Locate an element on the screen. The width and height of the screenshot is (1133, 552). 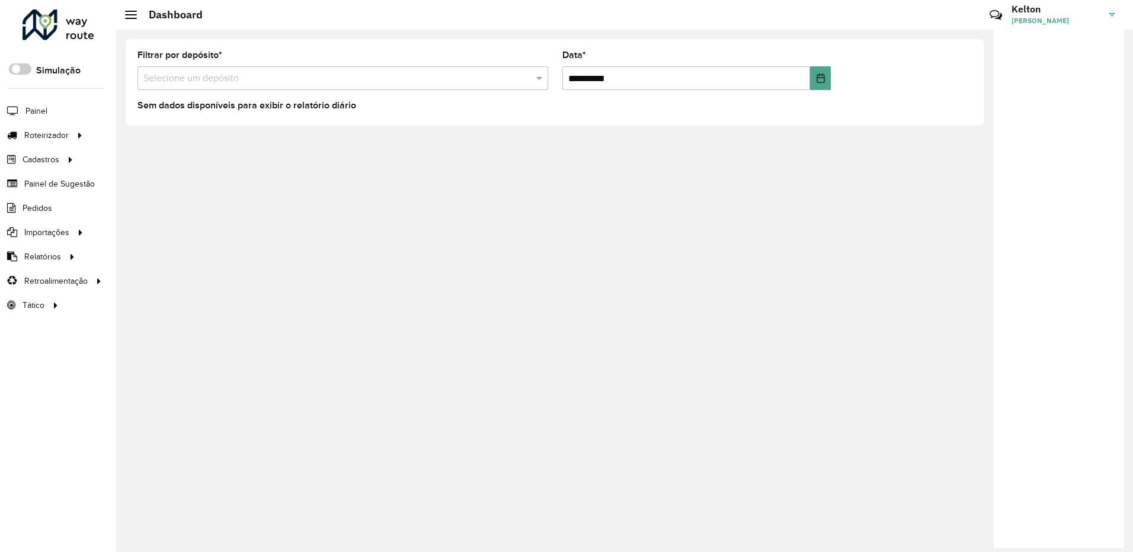
span: Cadastros is located at coordinates (41, 159).